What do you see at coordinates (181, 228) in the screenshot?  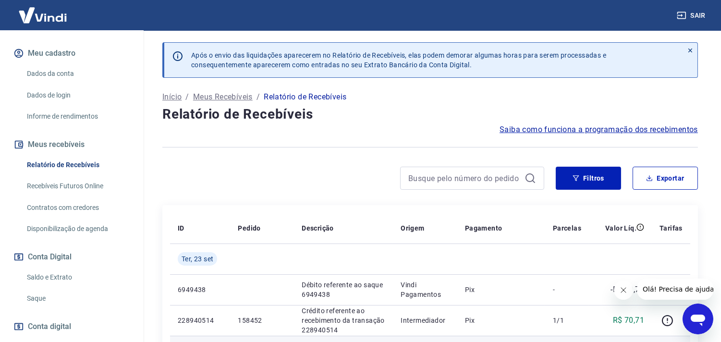 I see `p: ID` at bounding box center [181, 228].